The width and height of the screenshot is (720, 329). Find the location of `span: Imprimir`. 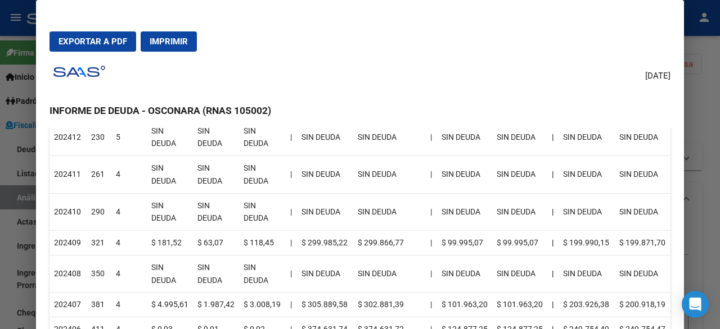

span: Imprimir is located at coordinates (169, 42).